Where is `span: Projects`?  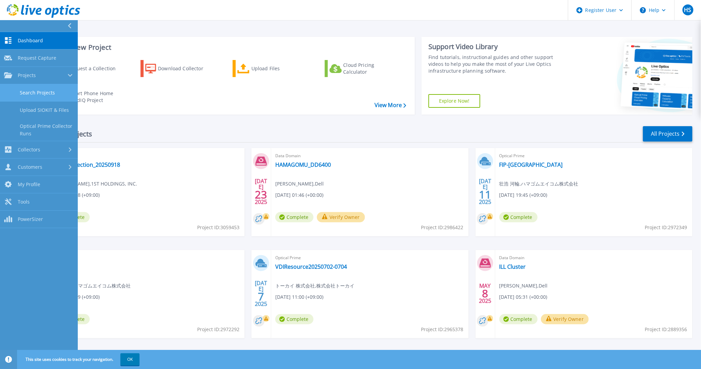 span: Projects is located at coordinates (27, 75).